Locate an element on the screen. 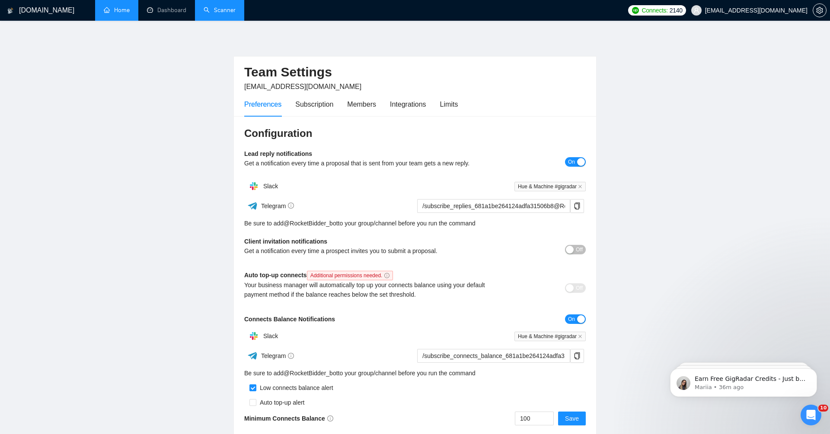 The width and height of the screenshot is (830, 434). div: Subscription is located at coordinates (314, 104).